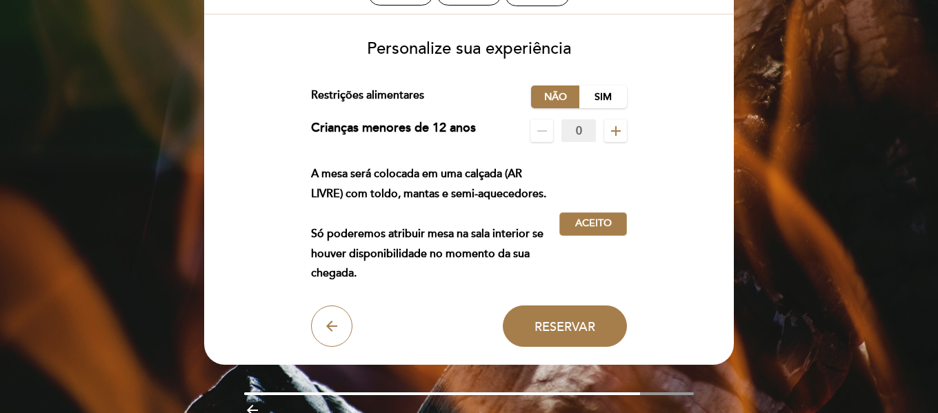 This screenshot has height=413, width=938. Describe the element at coordinates (332, 326) in the screenshot. I see `button: arrow_back` at that location.